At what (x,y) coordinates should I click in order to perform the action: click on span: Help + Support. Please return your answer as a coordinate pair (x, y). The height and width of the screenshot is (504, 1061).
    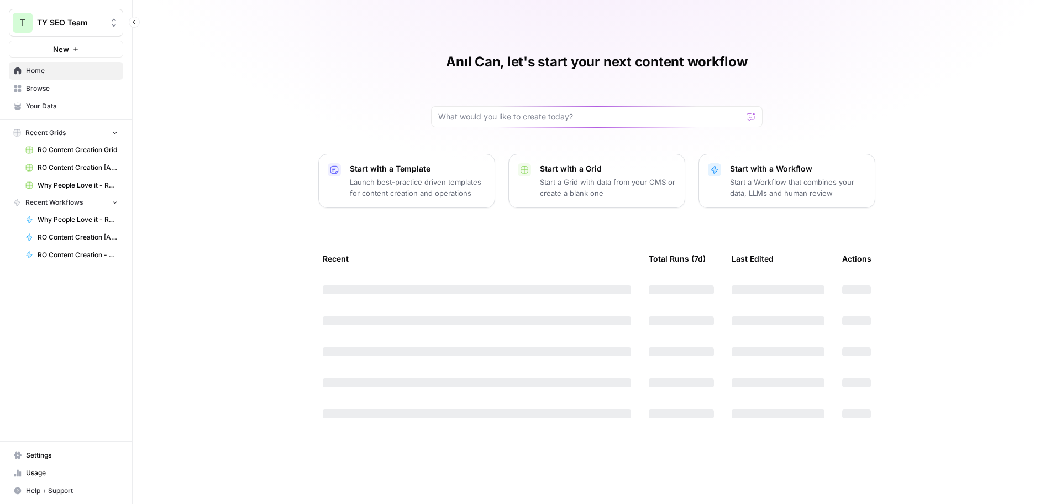
    Looking at the image, I should click on (72, 490).